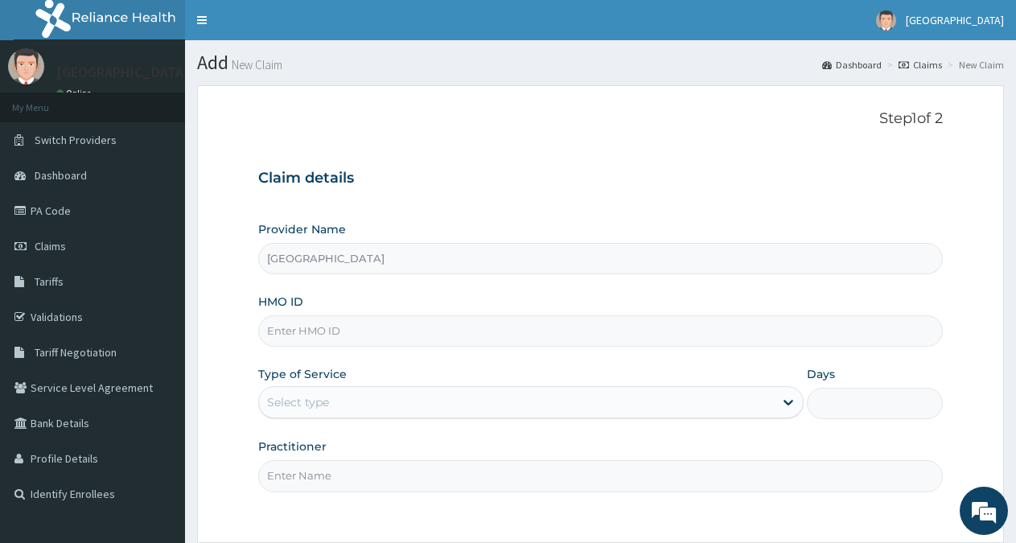  What do you see at coordinates (255, 64) in the screenshot?
I see `small: New Claim` at bounding box center [255, 64].